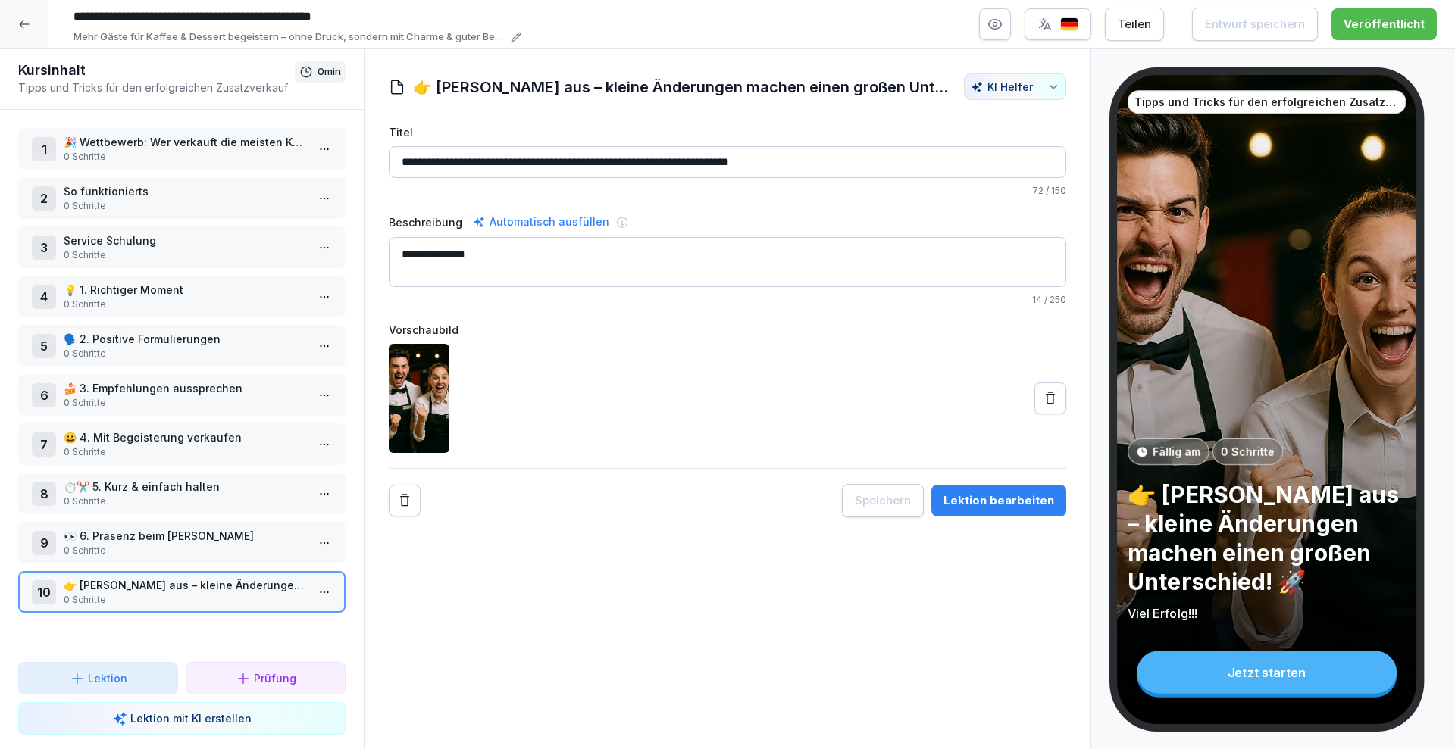  I want to click on div: Entwurf speichern, so click(1255, 24).